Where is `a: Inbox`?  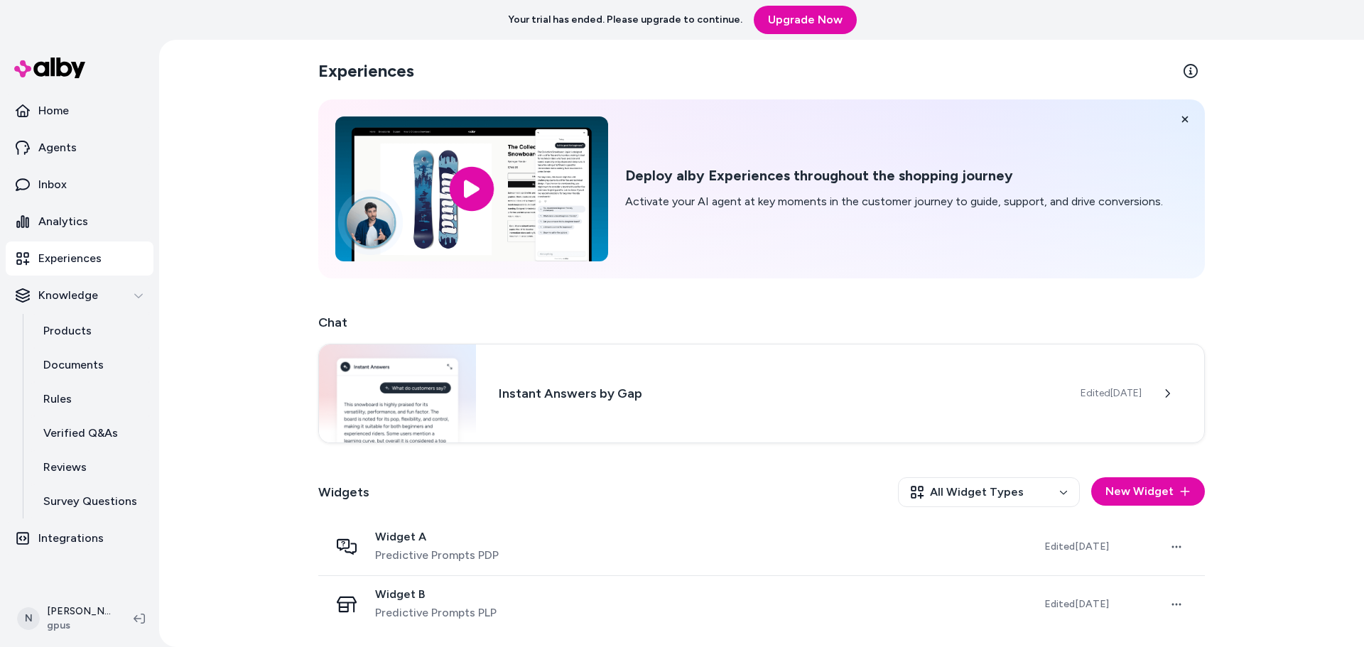 a: Inbox is located at coordinates (80, 185).